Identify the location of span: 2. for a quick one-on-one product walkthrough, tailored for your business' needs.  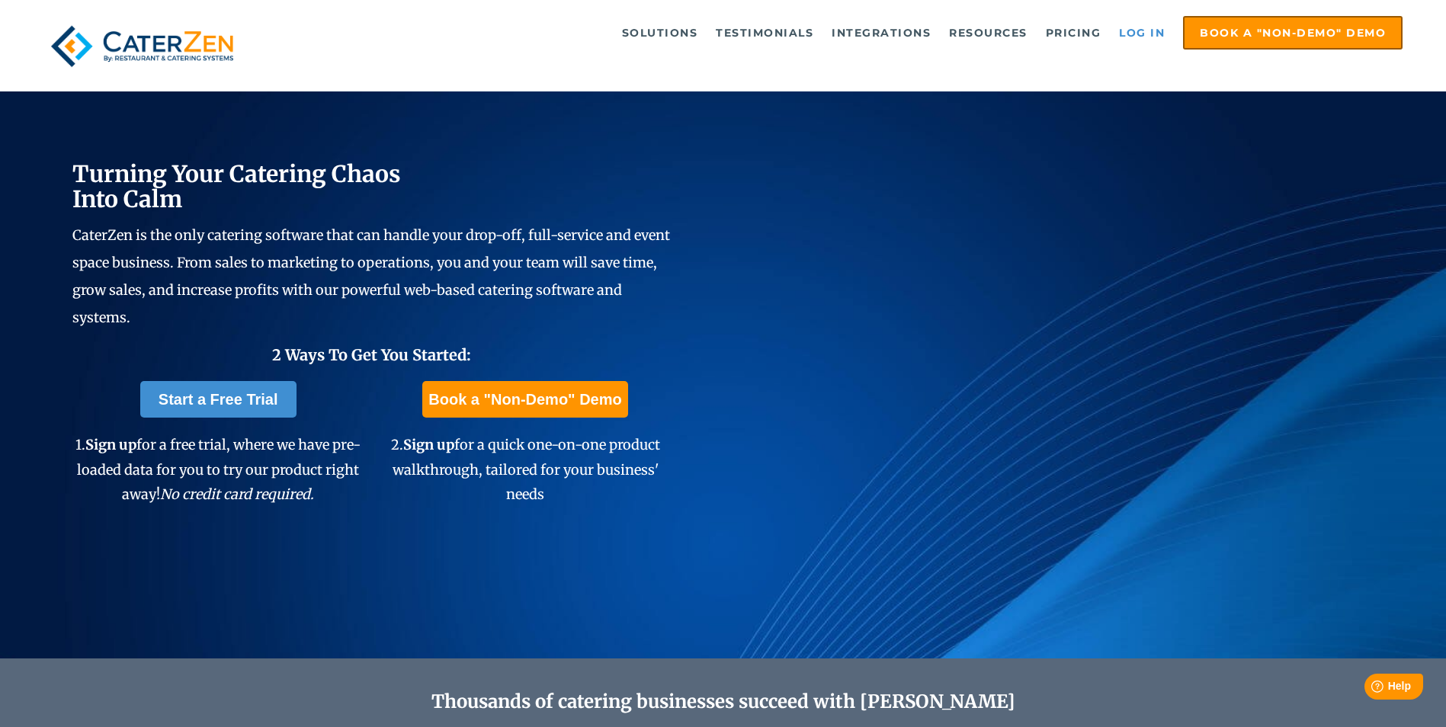
(525, 469).